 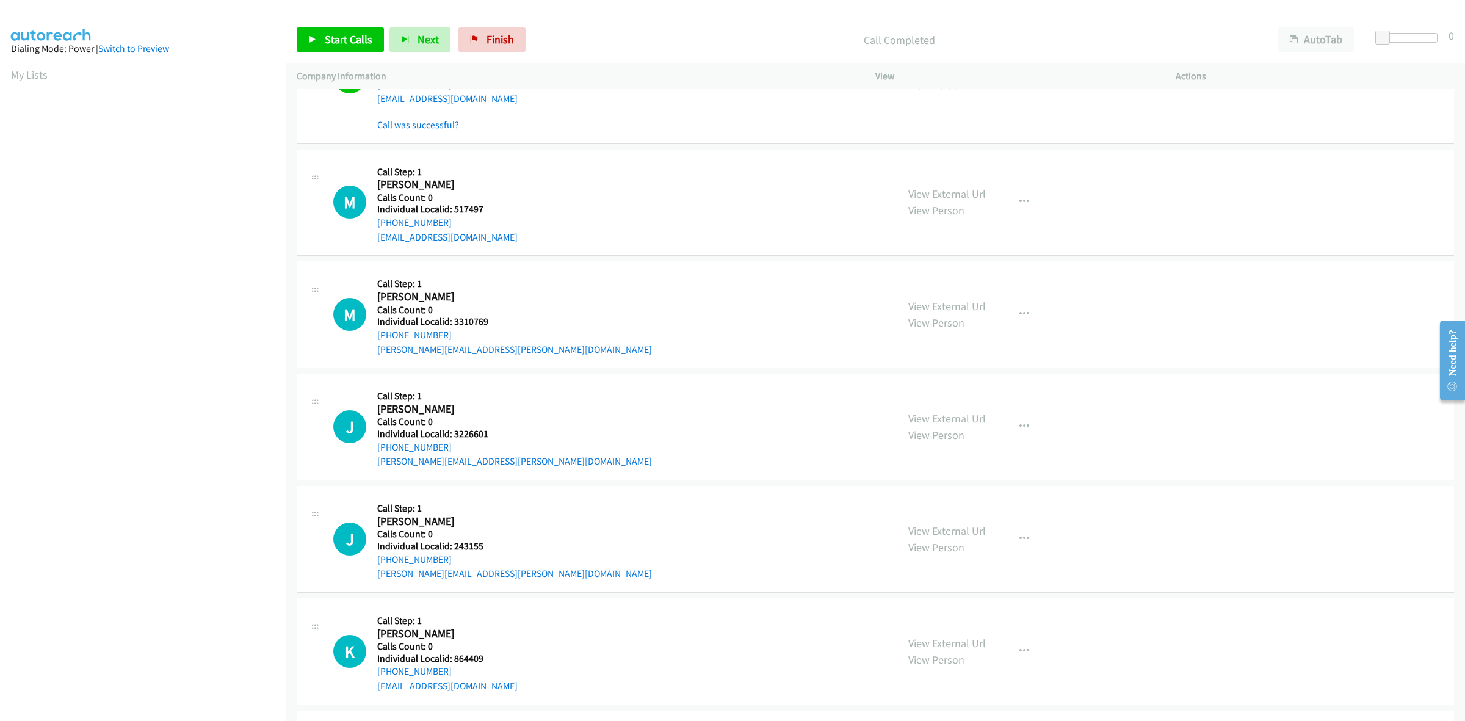 What do you see at coordinates (143, 49) in the screenshot?
I see `div: Dialing Mode: Power |` at bounding box center [143, 49].